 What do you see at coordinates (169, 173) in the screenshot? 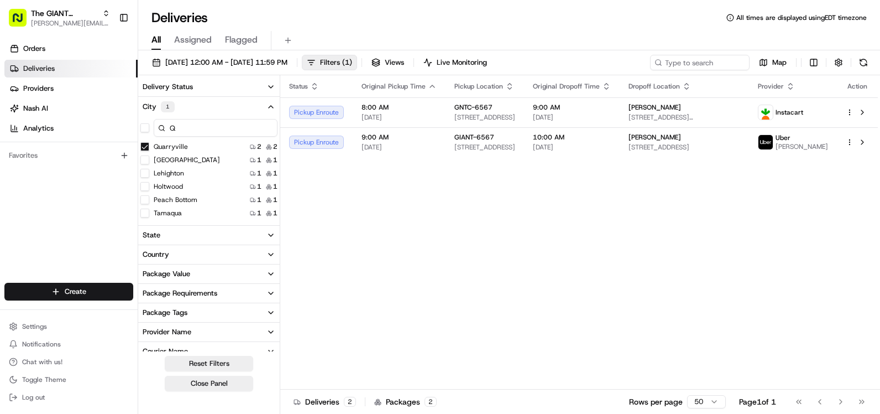
I see `label: Lehighton` at bounding box center [169, 173].